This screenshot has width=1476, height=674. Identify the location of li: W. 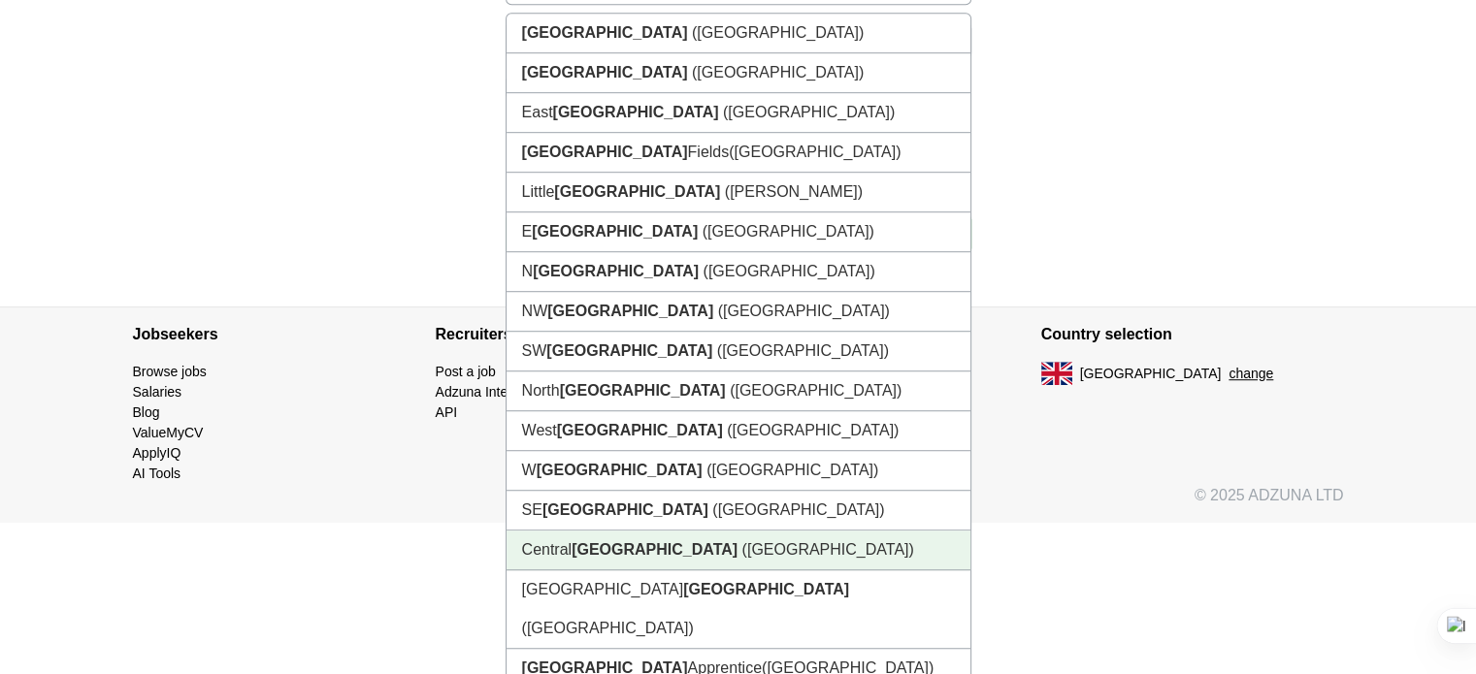
(738, 471).